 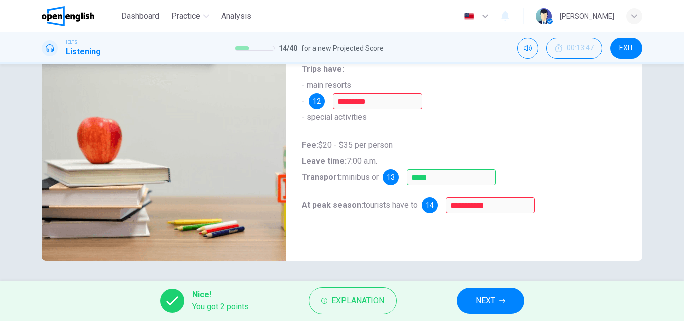 What do you see at coordinates (357, 301) in the screenshot?
I see `span: Explanation` at bounding box center [357, 301].